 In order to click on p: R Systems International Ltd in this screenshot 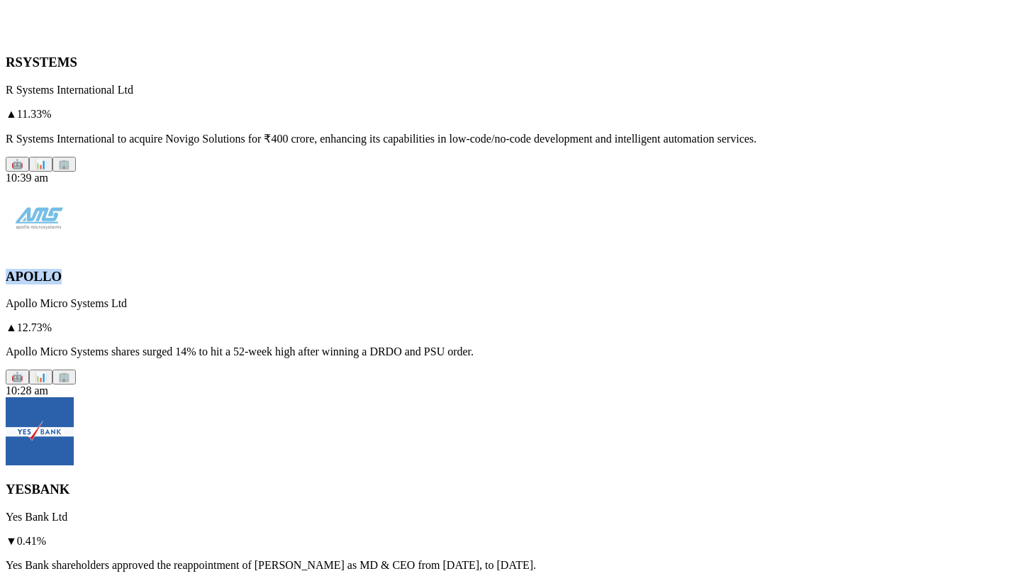, I will do `click(511, 90)`.